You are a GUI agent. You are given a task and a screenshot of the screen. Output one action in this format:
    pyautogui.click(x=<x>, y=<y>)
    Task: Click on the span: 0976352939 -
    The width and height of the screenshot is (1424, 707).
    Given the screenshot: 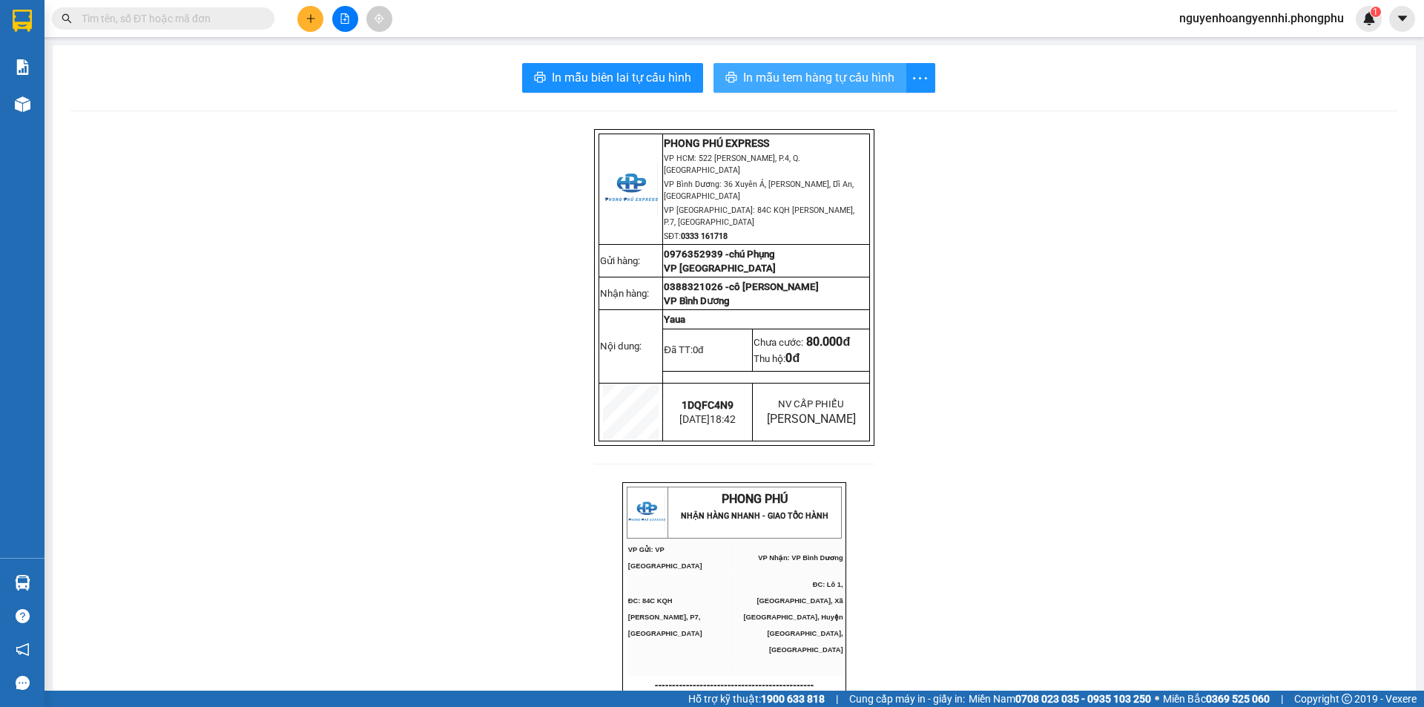 What is the action you would take?
    pyautogui.click(x=719, y=254)
    